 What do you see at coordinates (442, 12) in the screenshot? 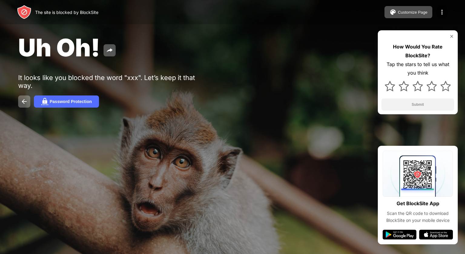
I see `img: menu-icon.svg` at bounding box center [442, 12].